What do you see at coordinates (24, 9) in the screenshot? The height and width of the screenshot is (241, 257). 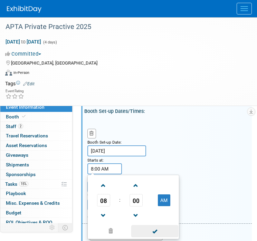 I see `img: ExhibitDay` at bounding box center [24, 9].